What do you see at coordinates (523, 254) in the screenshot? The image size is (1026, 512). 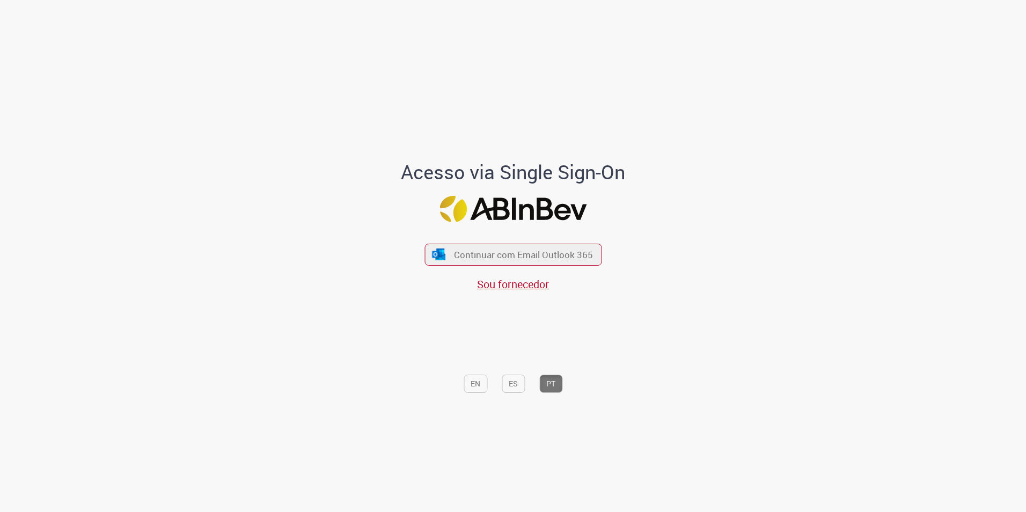 I see `span: Continuar com Email Outlook 365` at bounding box center [523, 254].